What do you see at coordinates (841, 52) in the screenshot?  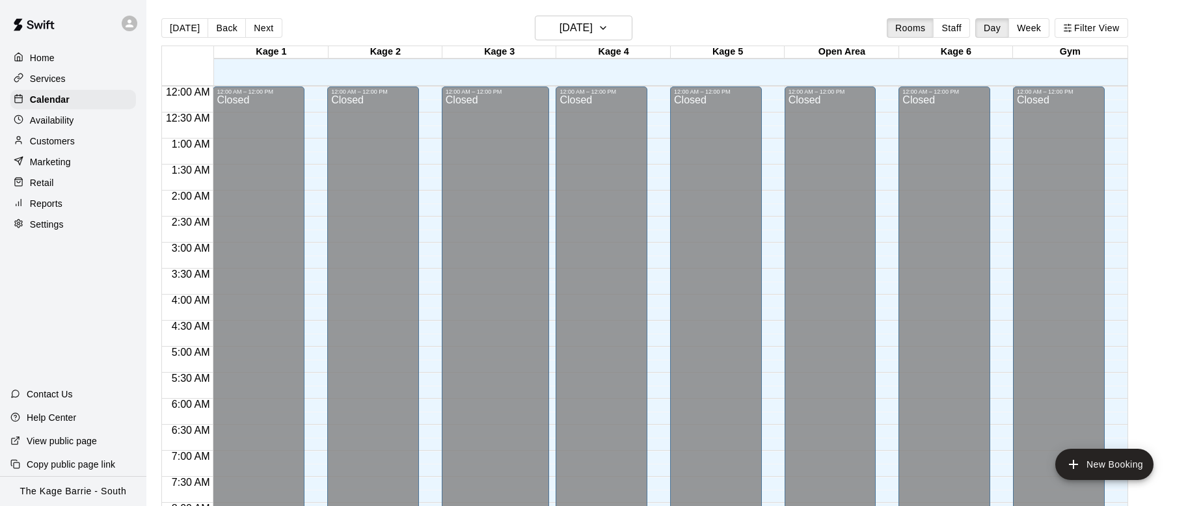 I see `div: Open Area` at bounding box center [841, 52].